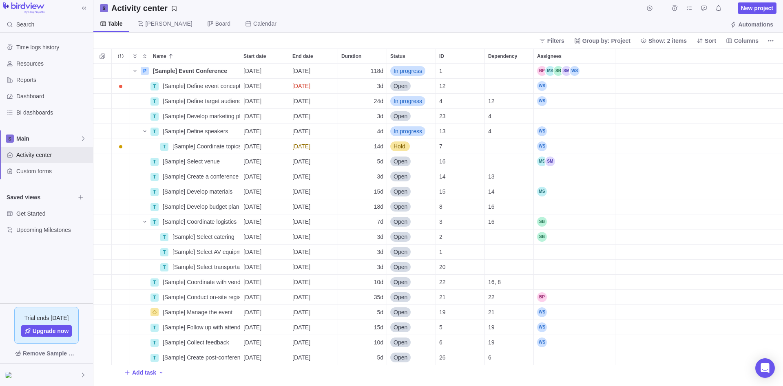  Describe the element at coordinates (25, 24) in the screenshot. I see `span: Search` at that location.